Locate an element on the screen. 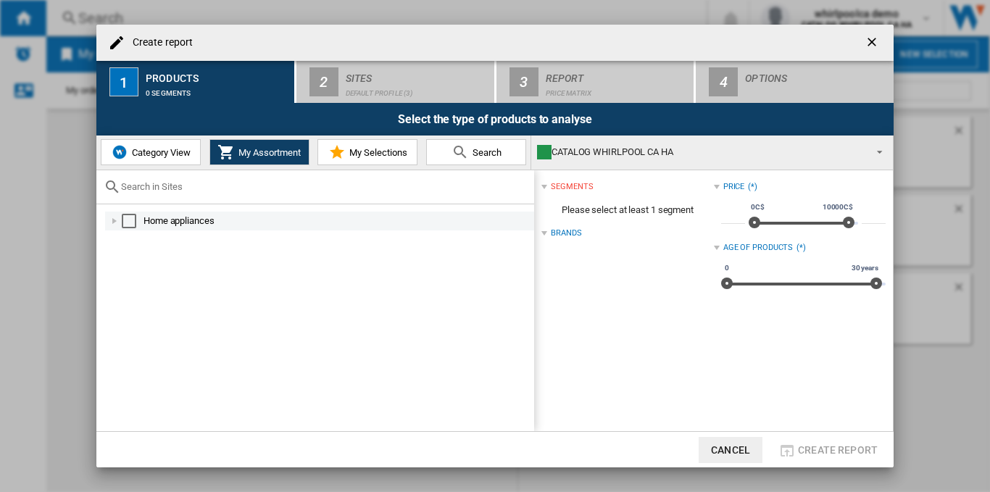 Image resolution: width=990 pixels, height=492 pixels. div: Price Matrix is located at coordinates (617, 89).